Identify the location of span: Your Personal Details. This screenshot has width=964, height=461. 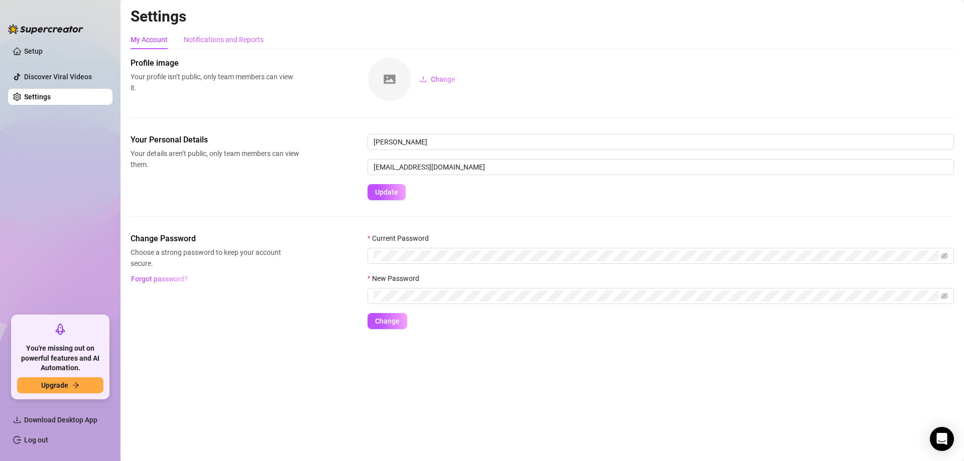
(215, 140).